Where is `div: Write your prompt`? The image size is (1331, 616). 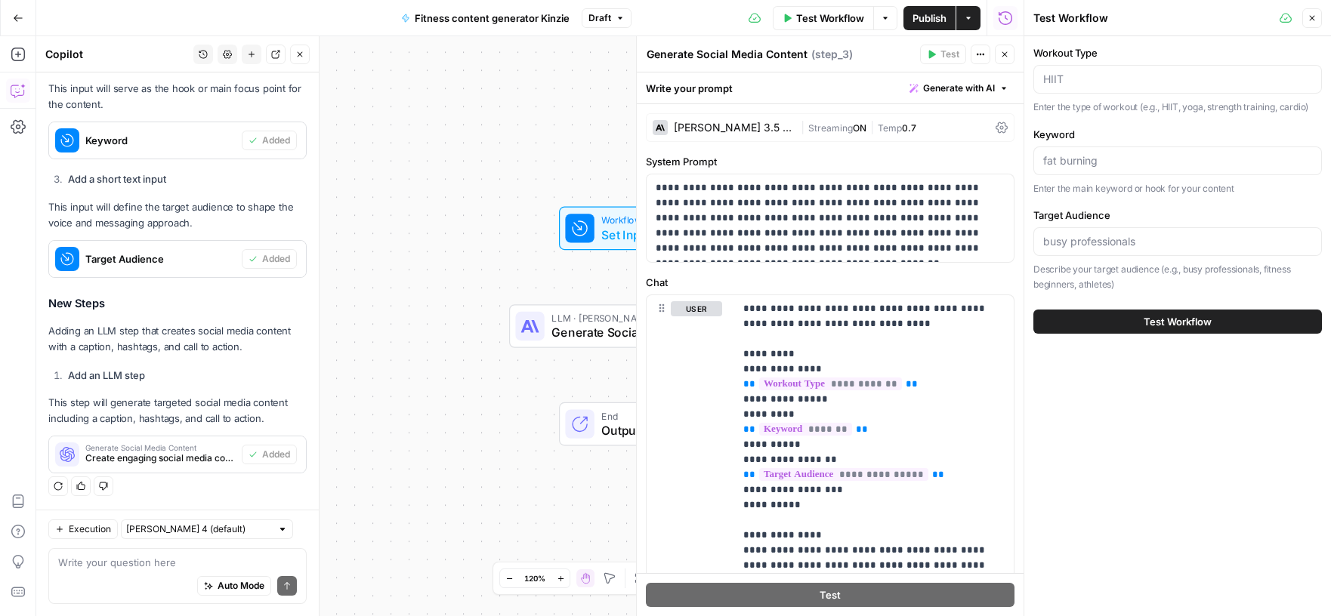 div: Write your prompt is located at coordinates (830, 88).